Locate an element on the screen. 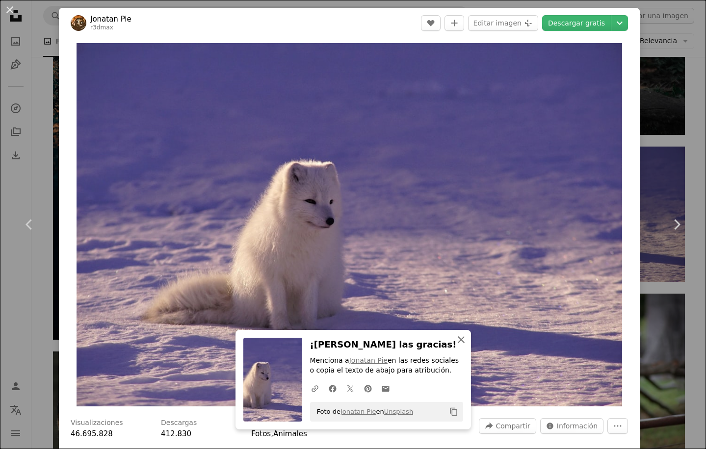  a: Siguiente is located at coordinates (676, 225).